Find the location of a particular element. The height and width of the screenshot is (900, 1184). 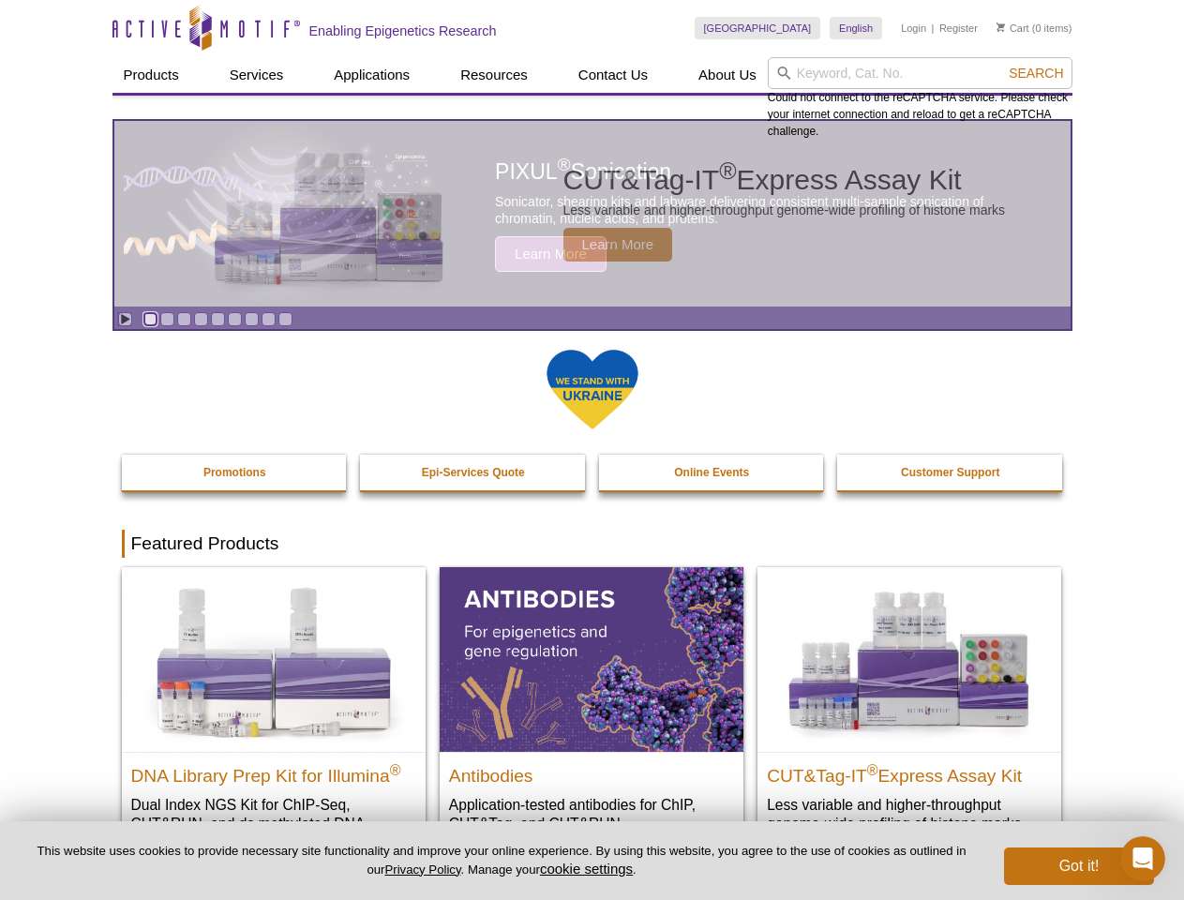

img: DNA Library Prep Kit for Illumina is located at coordinates (274, 659).